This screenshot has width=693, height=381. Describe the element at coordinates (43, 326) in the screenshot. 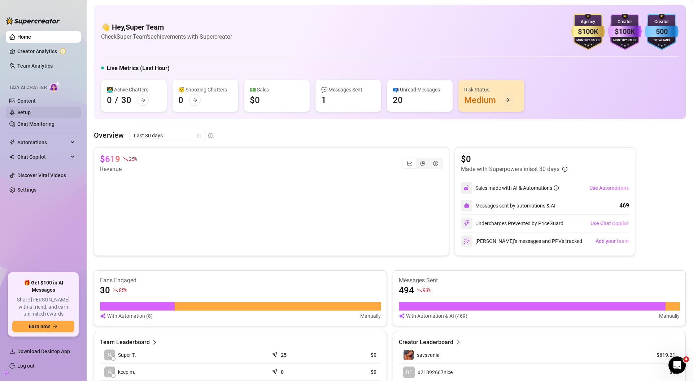

I see `button: Earn nowarrow-right` at that location.